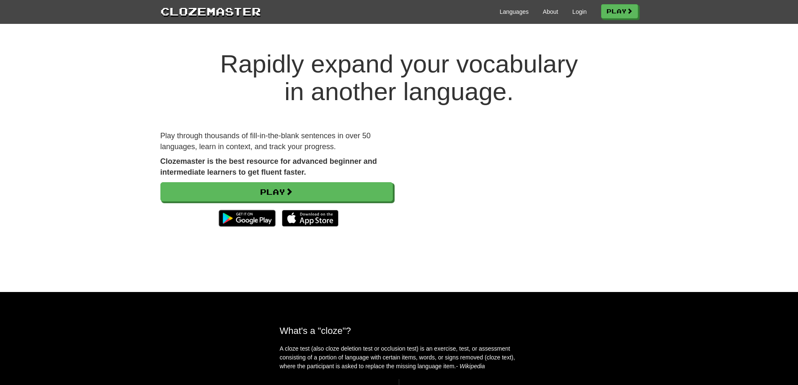 This screenshot has width=798, height=385. Describe the element at coordinates (399, 330) in the screenshot. I see `h2: What's a "cloze"?` at that location.